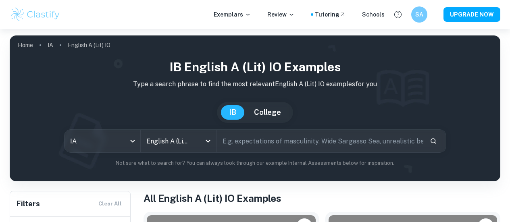 The image size is (510, 222). I want to click on img: Clastify logo, so click(35, 15).